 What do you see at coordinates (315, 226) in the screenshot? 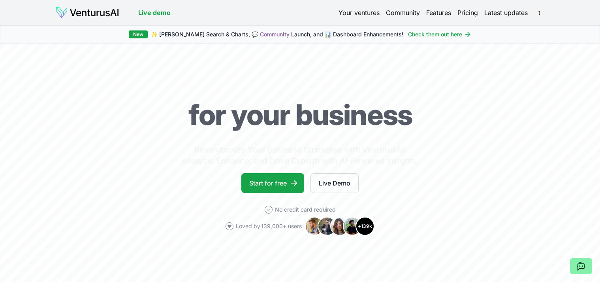
I see `img: Avatar 1` at bounding box center [315, 226].